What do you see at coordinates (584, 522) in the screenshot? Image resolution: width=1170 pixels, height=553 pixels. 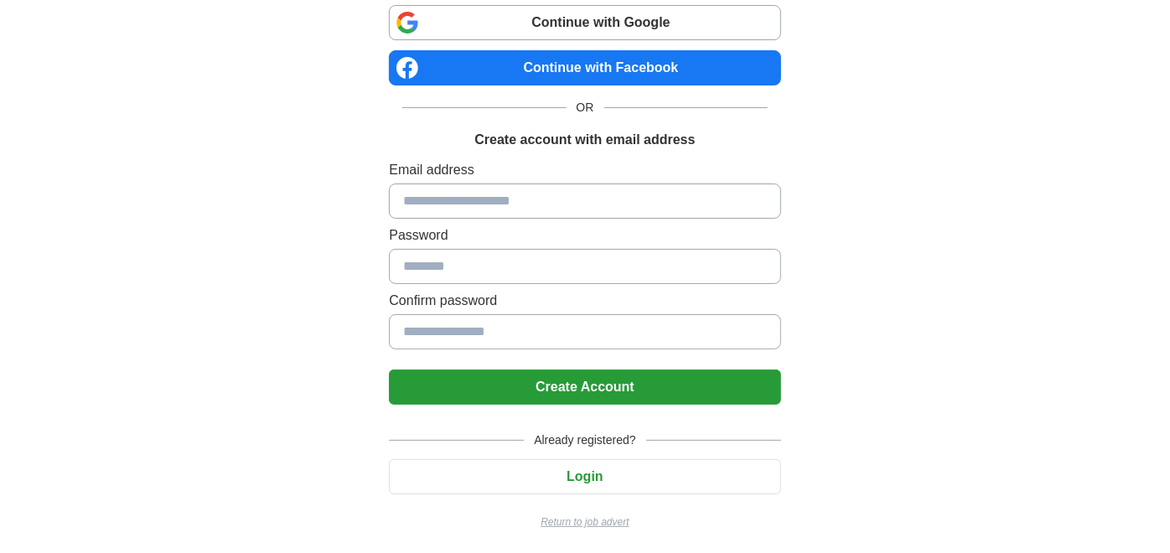 I see `a: Return to job advert` at bounding box center [584, 522].